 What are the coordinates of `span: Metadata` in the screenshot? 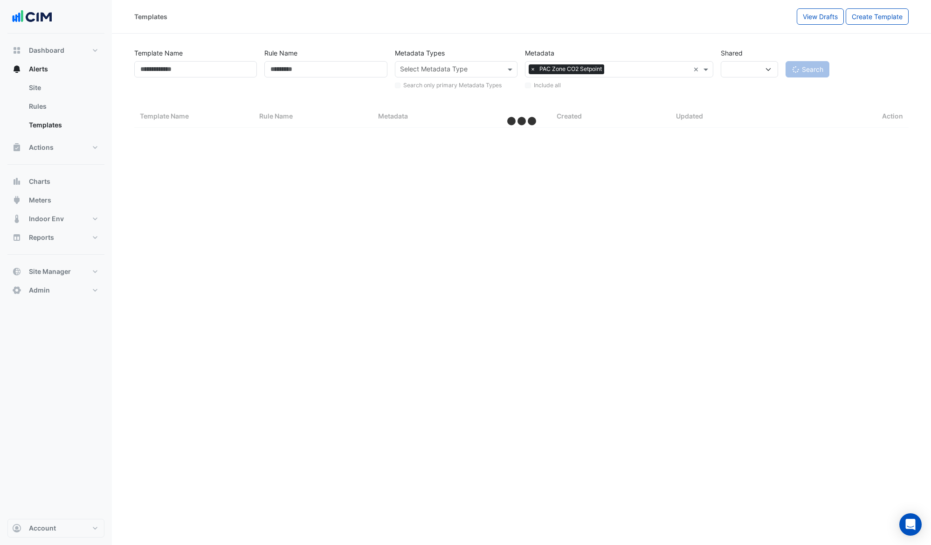 It's located at (393, 116).